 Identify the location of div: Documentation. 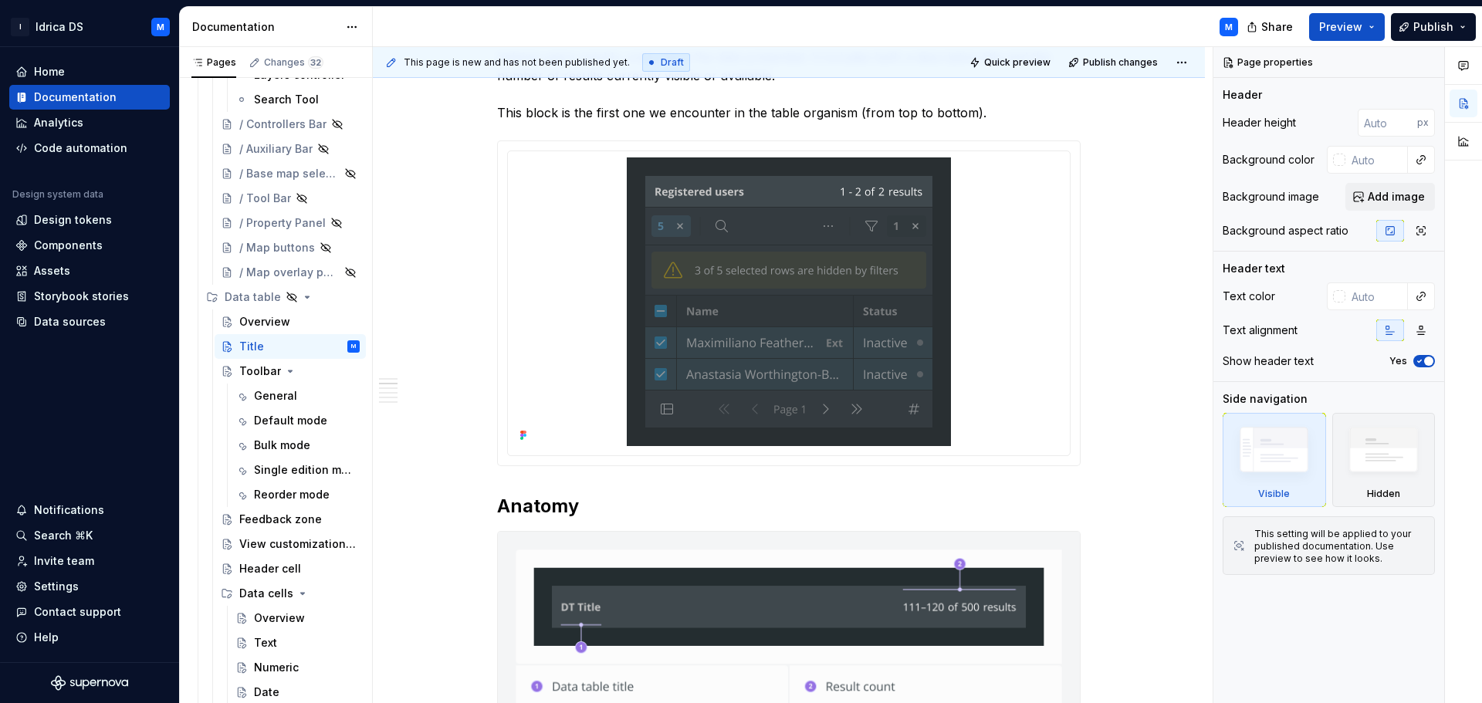
(75, 97).